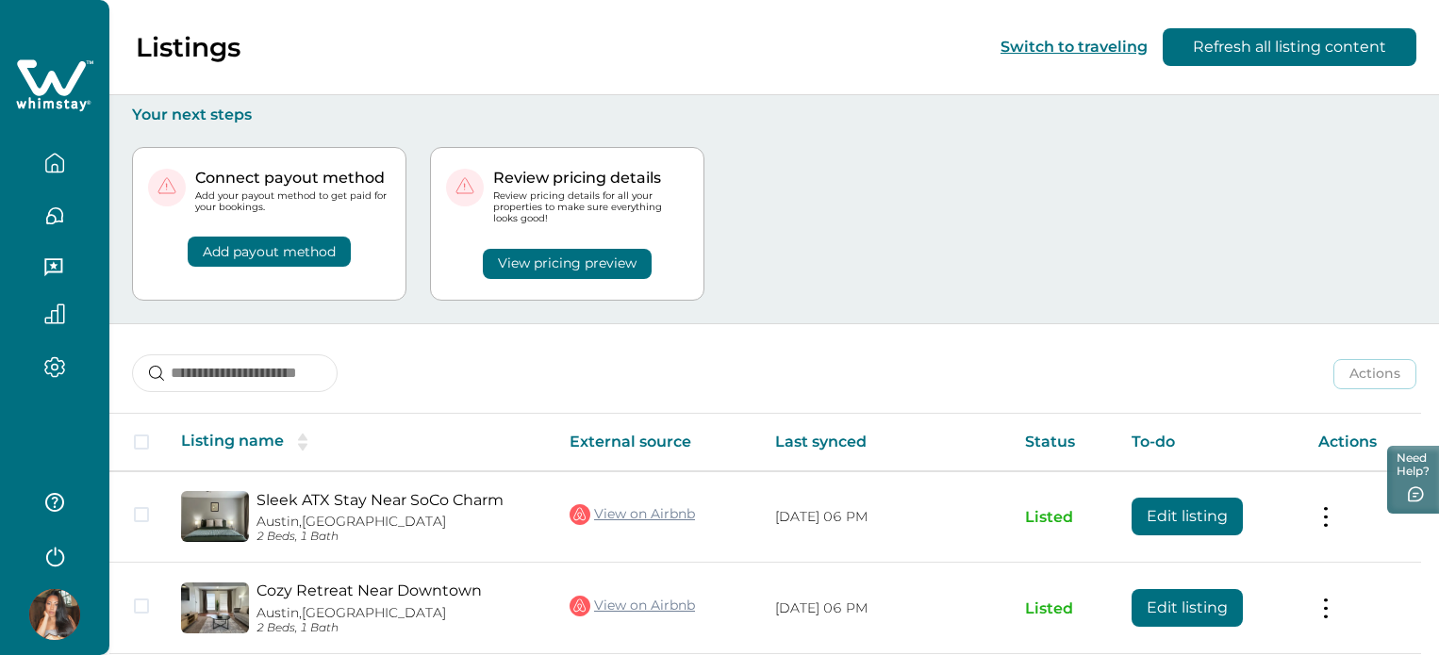  What do you see at coordinates (188, 47) in the screenshot?
I see `p: Listings` at bounding box center [188, 47].